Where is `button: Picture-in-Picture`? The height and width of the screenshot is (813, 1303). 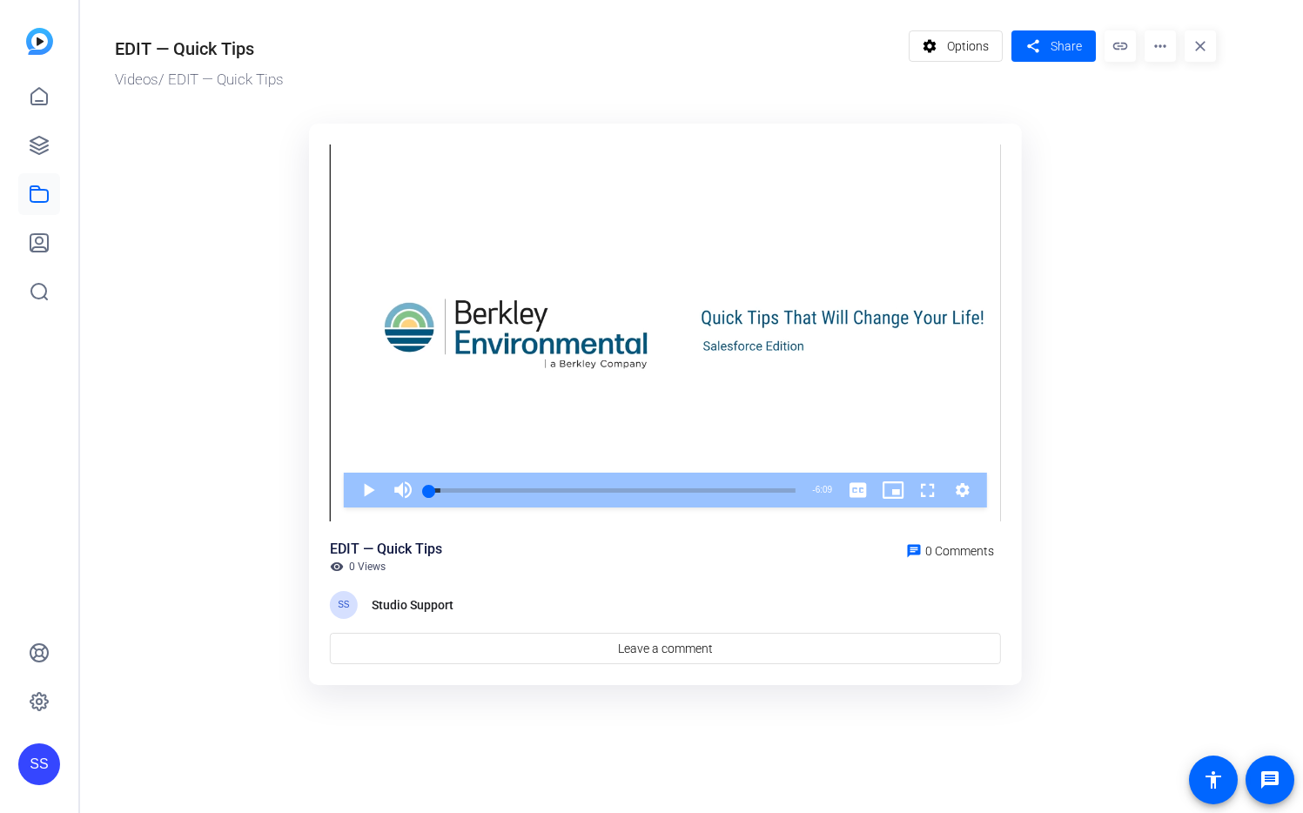
button: Picture-in-Picture is located at coordinates (893, 490).